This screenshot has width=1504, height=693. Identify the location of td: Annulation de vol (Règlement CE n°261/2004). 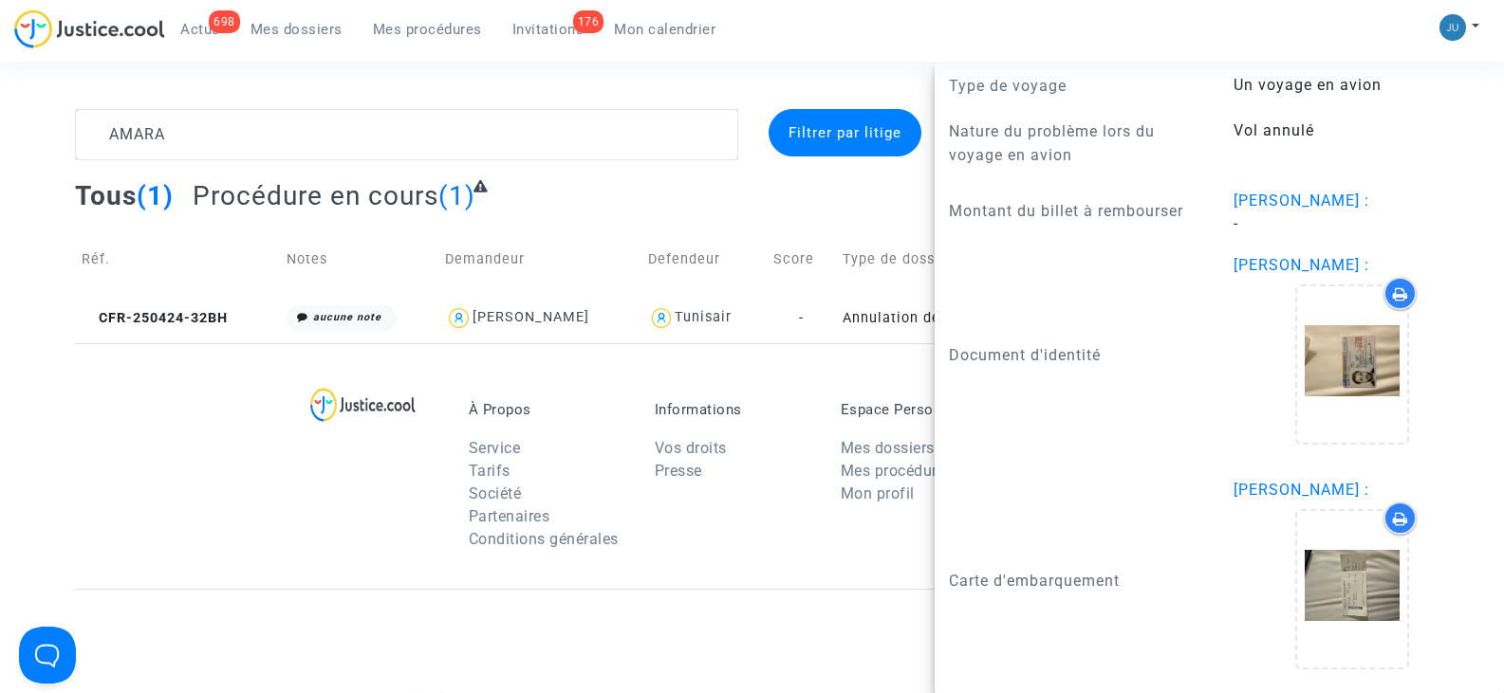
(957, 318).